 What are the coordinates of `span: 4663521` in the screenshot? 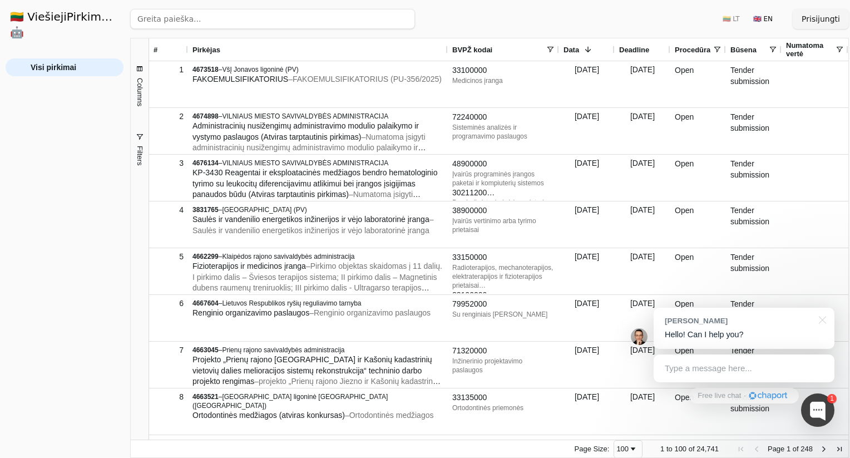 It's located at (205, 396).